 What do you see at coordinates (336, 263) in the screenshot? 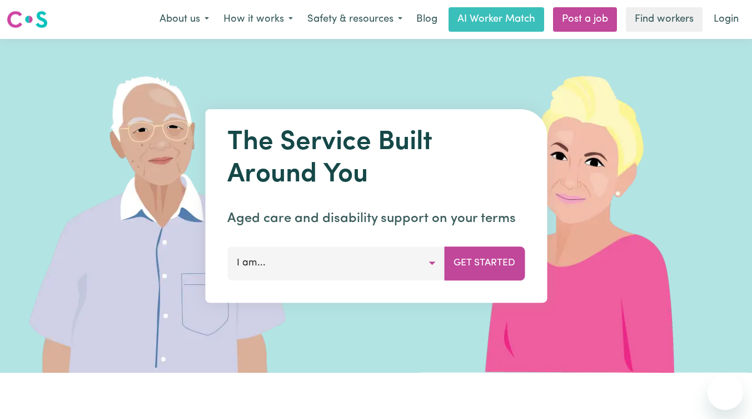
I see `button: I am...` at bounding box center [336, 263].